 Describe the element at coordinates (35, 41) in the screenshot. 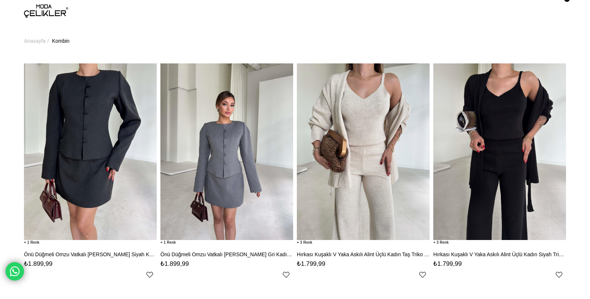

I see `a: Anasayfa` at that location.